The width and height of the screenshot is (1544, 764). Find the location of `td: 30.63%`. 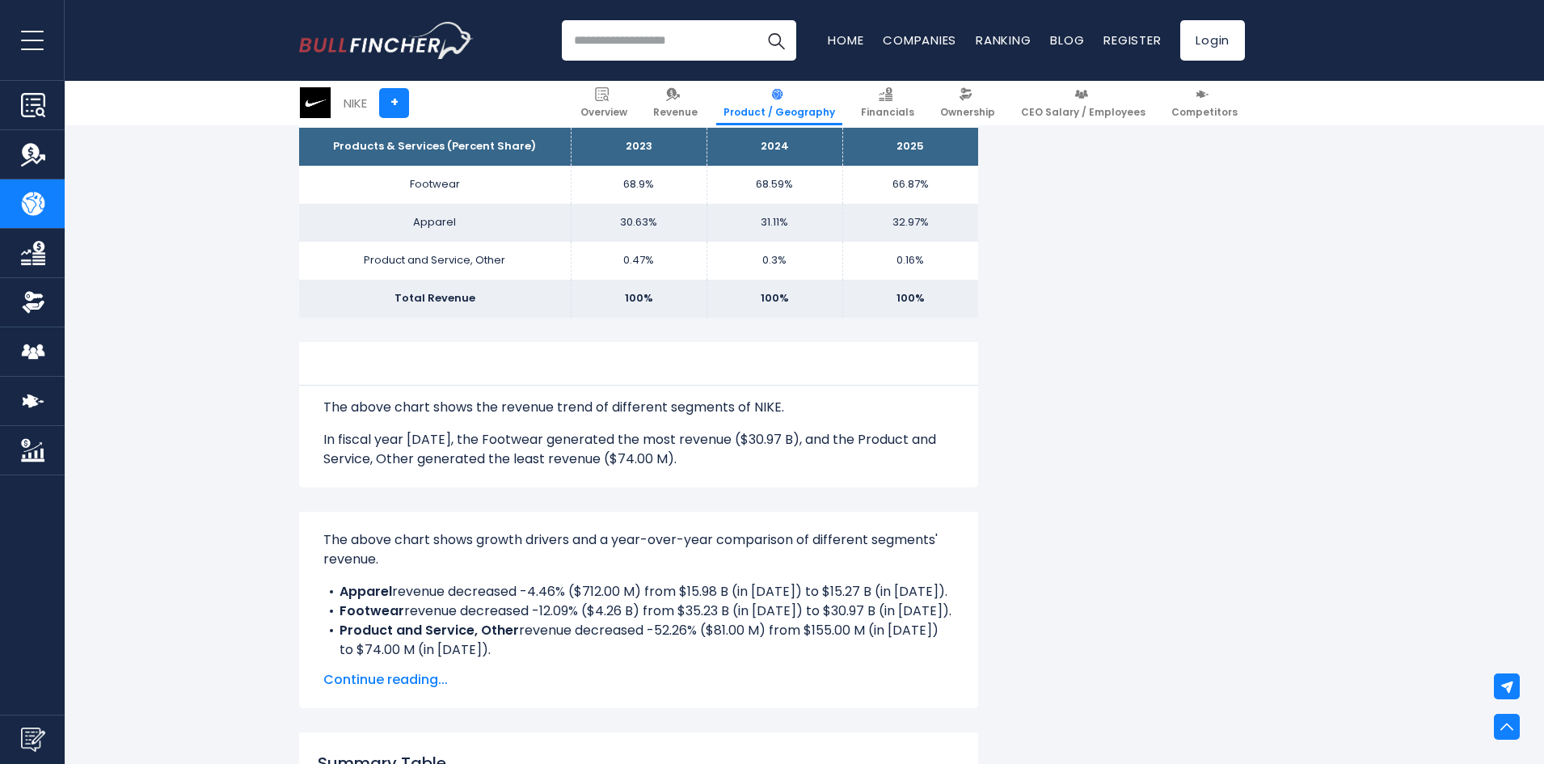

td: 30.63% is located at coordinates (639, 222).